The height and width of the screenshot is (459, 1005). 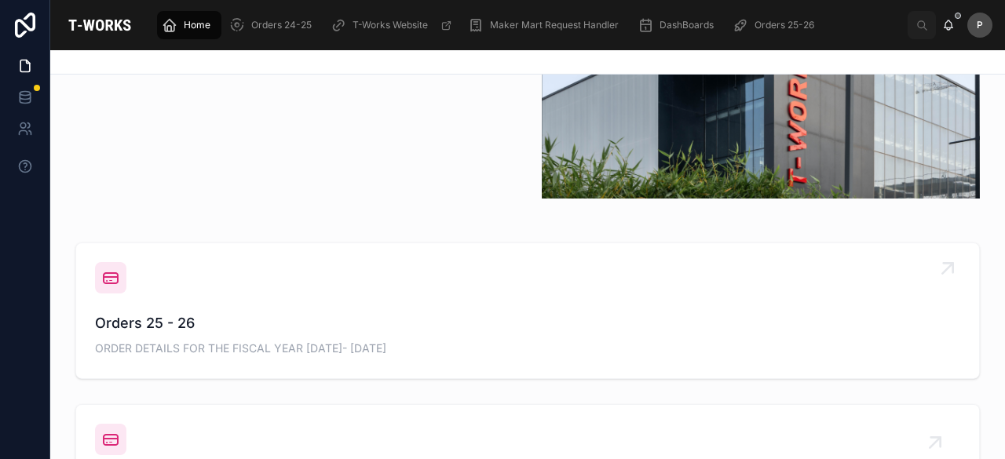 I want to click on span: T-Works Website, so click(x=390, y=25).